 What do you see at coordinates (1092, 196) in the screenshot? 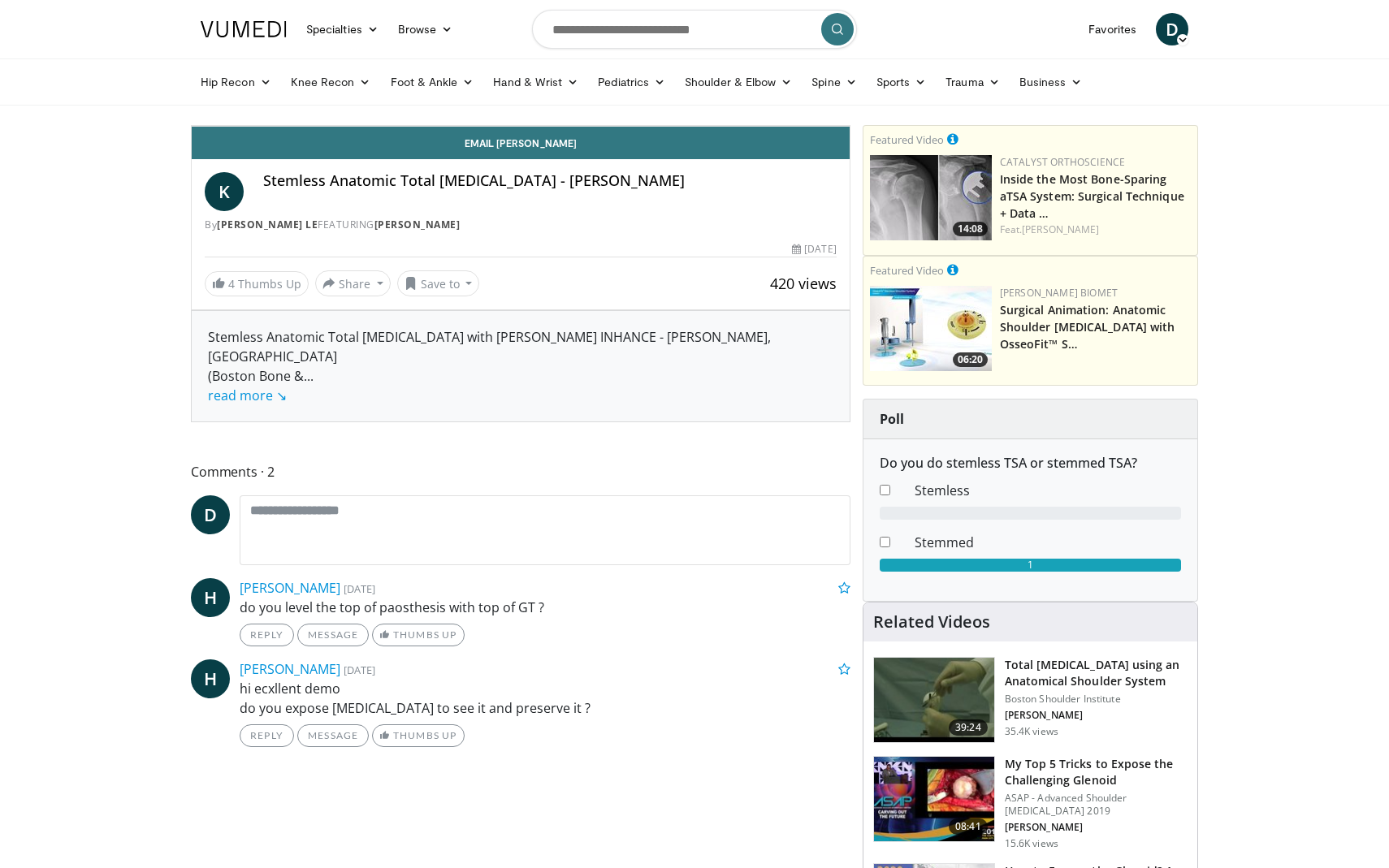
I see `a: Inside the Most Bone-Sparing aTSA System: Surgical Technique + Data …` at bounding box center [1092, 196].